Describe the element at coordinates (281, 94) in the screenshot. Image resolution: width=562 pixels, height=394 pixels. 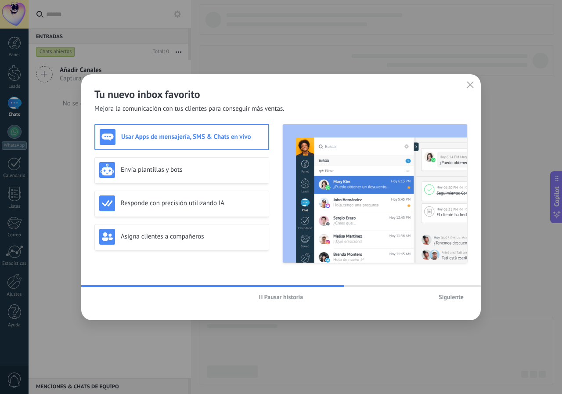
I see `h2: Tu nuevo inbox favorito` at that location.